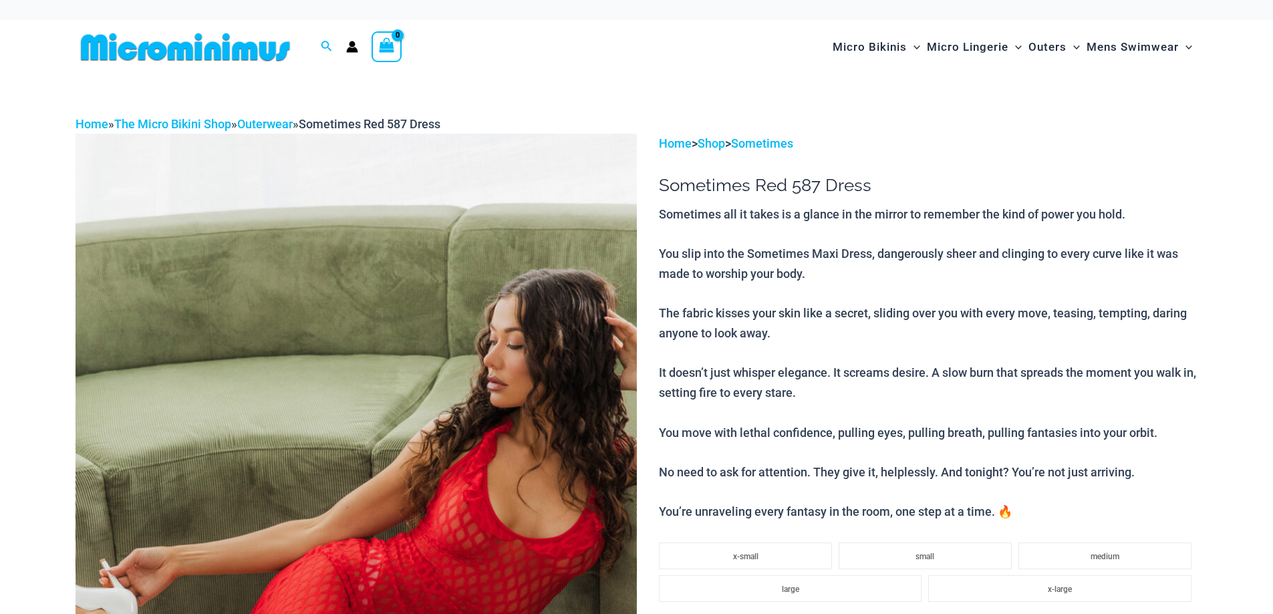  I want to click on a: View Shopping Cart, empty, so click(387, 47).